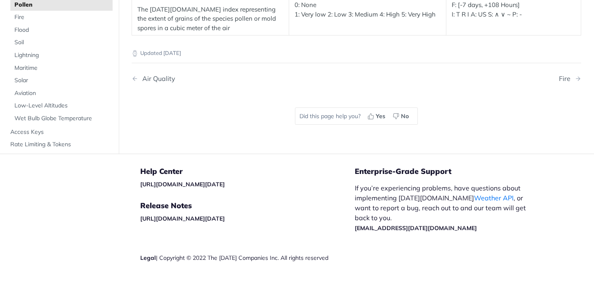 The image size is (594, 302). What do you see at coordinates (62, 80) in the screenshot?
I see `span: Solar` at bounding box center [62, 80].